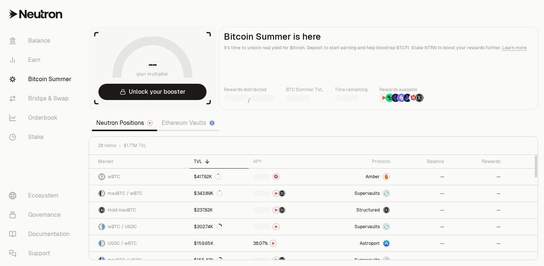  Describe the element at coordinates (219, 193) in the screenshot. I see `a: $343.89K` at that location.